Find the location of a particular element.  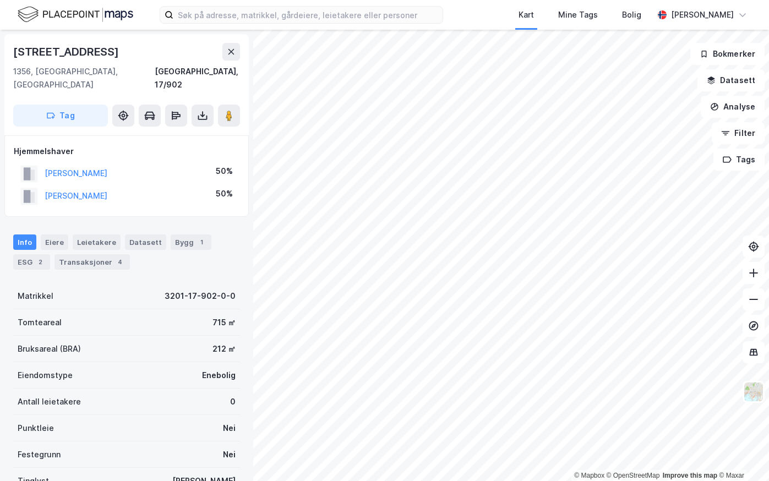

button: Analyse is located at coordinates (733, 107).